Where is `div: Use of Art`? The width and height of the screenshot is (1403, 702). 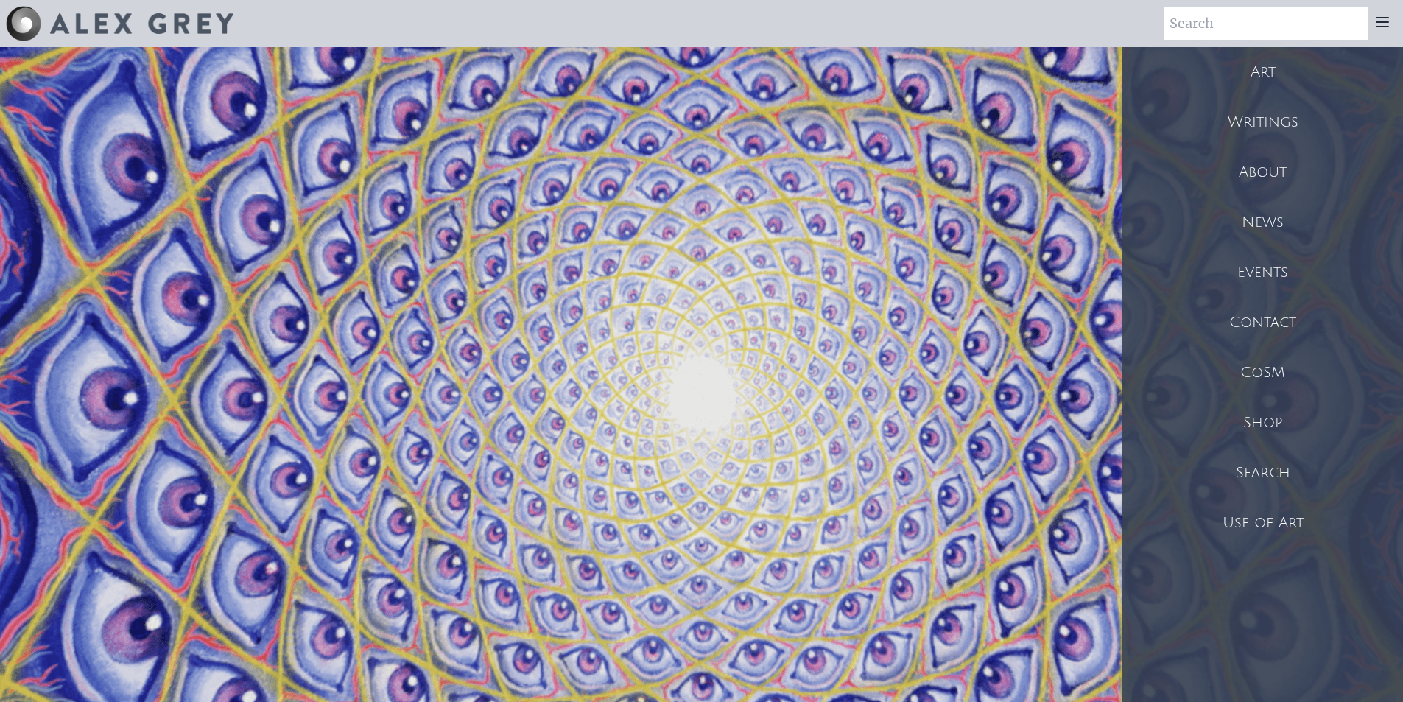 div: Use of Art is located at coordinates (1262, 523).